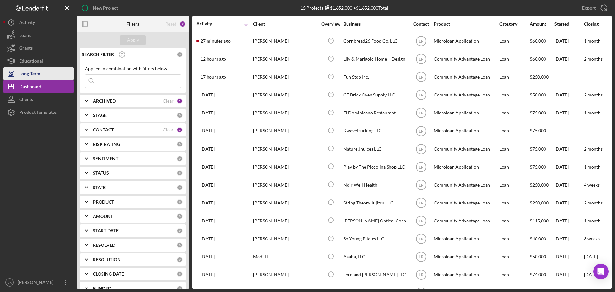  Describe the element at coordinates (594, 8) in the screenshot. I see `button: Export` at that location.